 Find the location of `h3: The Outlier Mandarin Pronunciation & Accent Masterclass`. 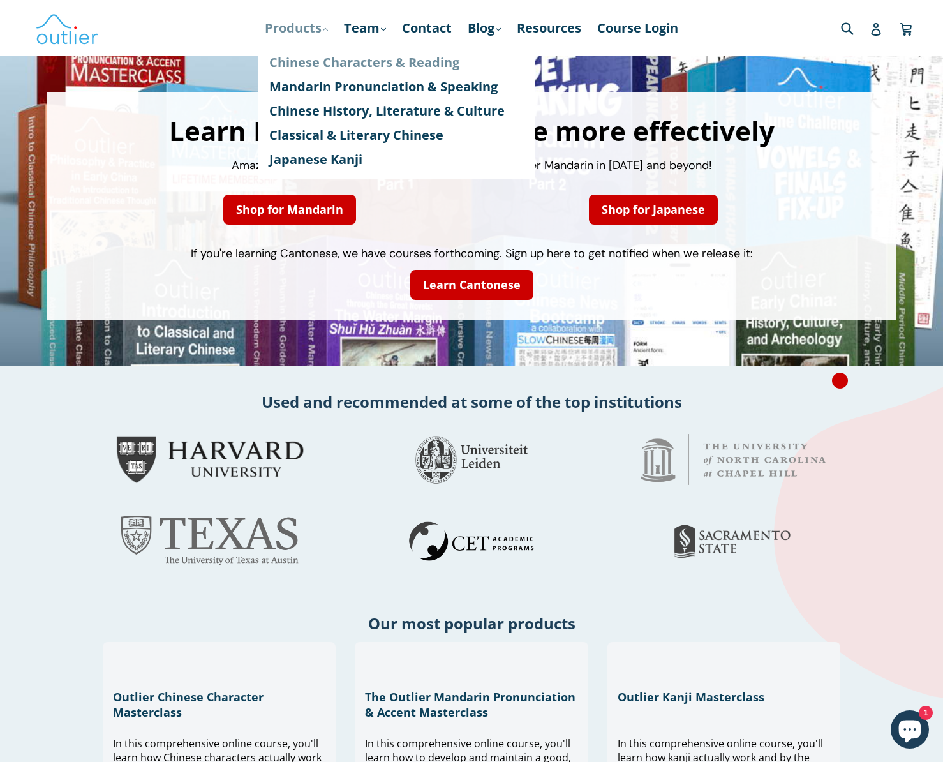

h3: The Outlier Mandarin Pronunciation & Accent Masterclass is located at coordinates (471, 705).